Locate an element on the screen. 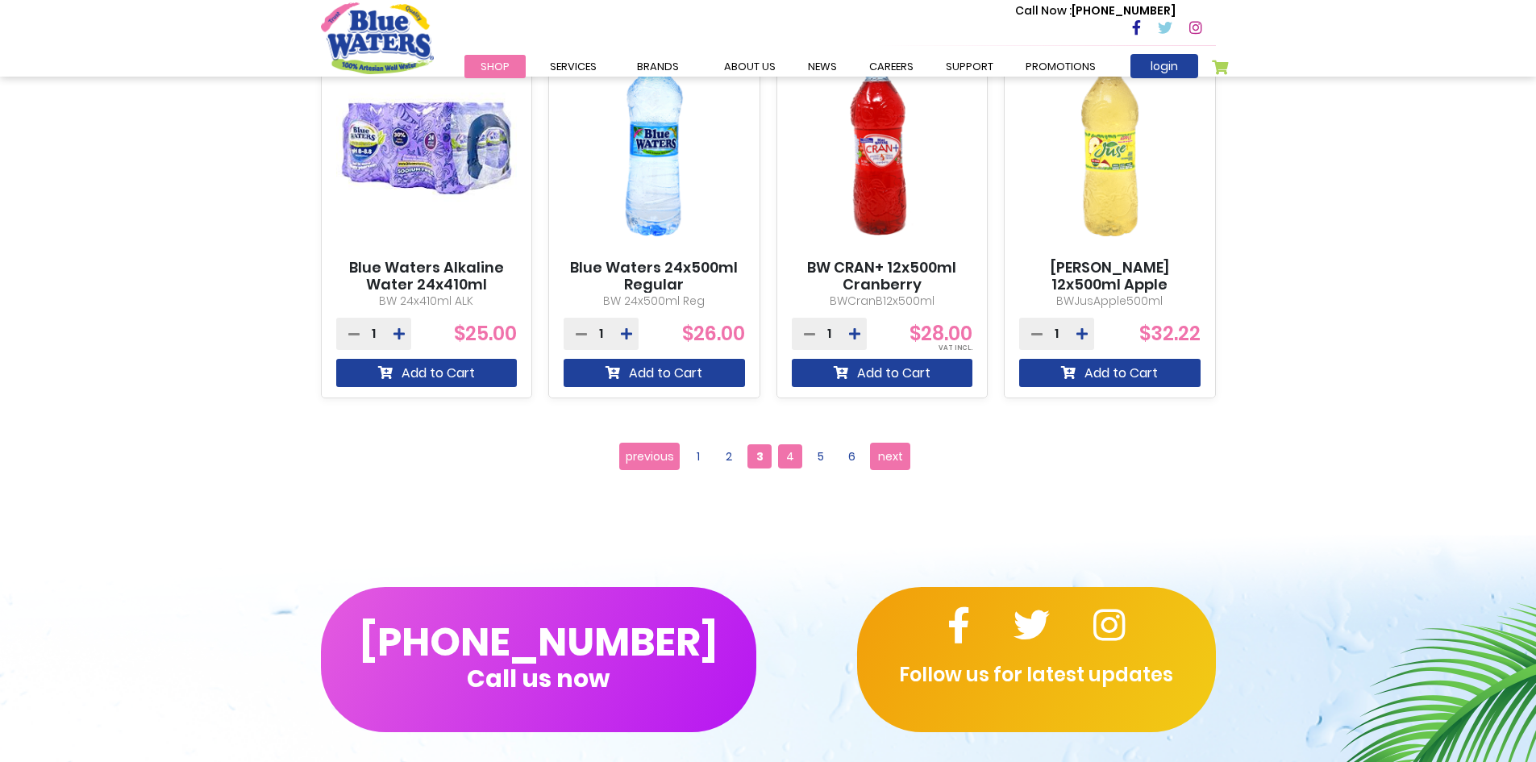 This screenshot has width=1536, height=762. a: Blue Waters Alkaline Water 24x410ml is located at coordinates (426, 276).